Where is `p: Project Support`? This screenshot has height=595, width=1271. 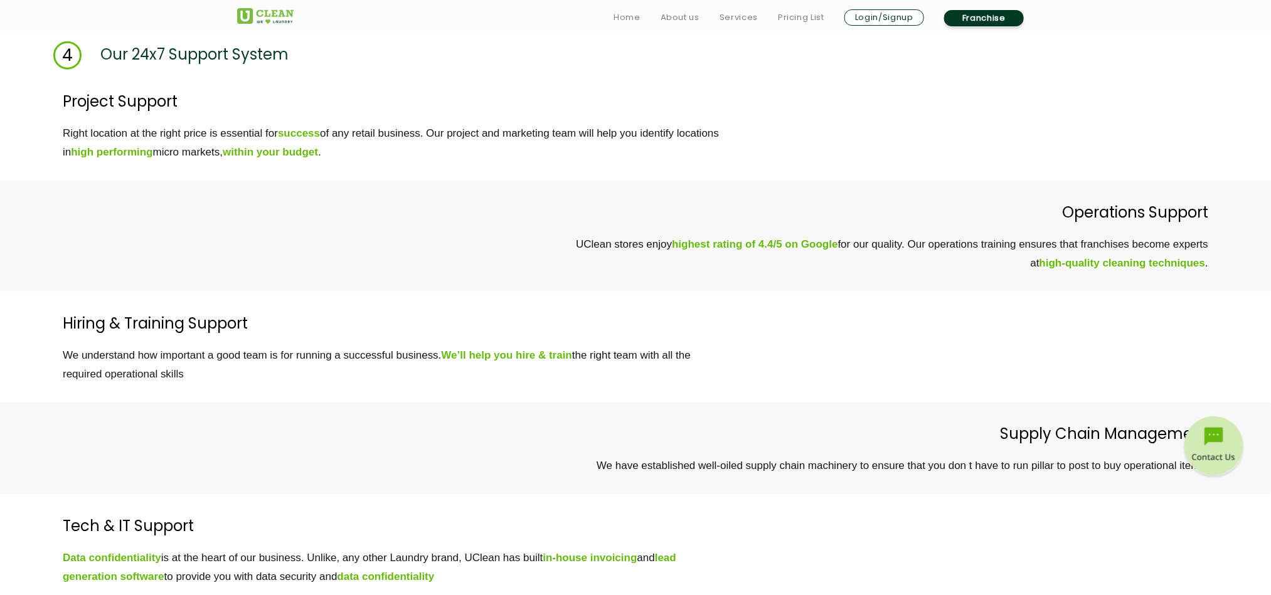
p: Project Support is located at coordinates (662, 102).